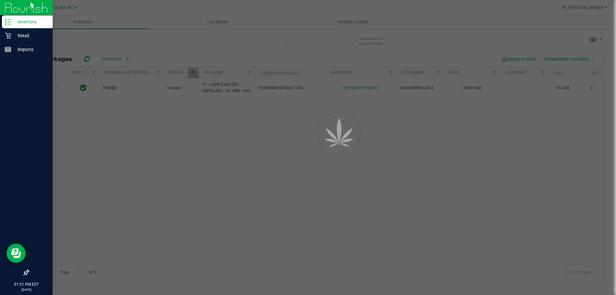  What do you see at coordinates (31, 22) in the screenshot?
I see `p: Inventory` at bounding box center [31, 22].